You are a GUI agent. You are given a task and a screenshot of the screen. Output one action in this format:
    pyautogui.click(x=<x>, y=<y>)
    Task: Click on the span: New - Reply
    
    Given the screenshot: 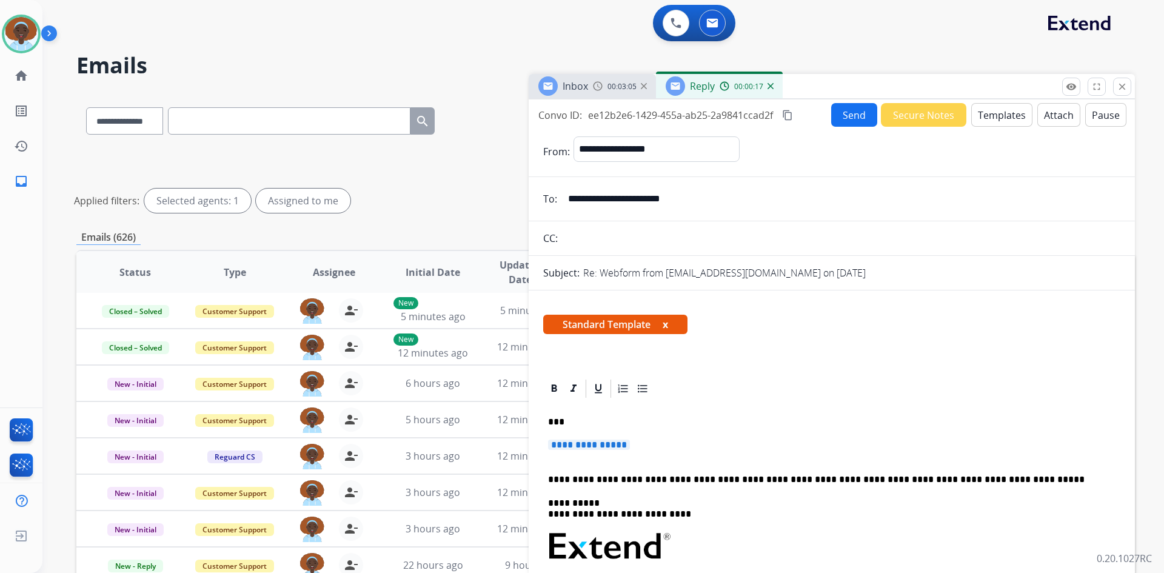 What is the action you would take?
    pyautogui.click(x=135, y=566)
    